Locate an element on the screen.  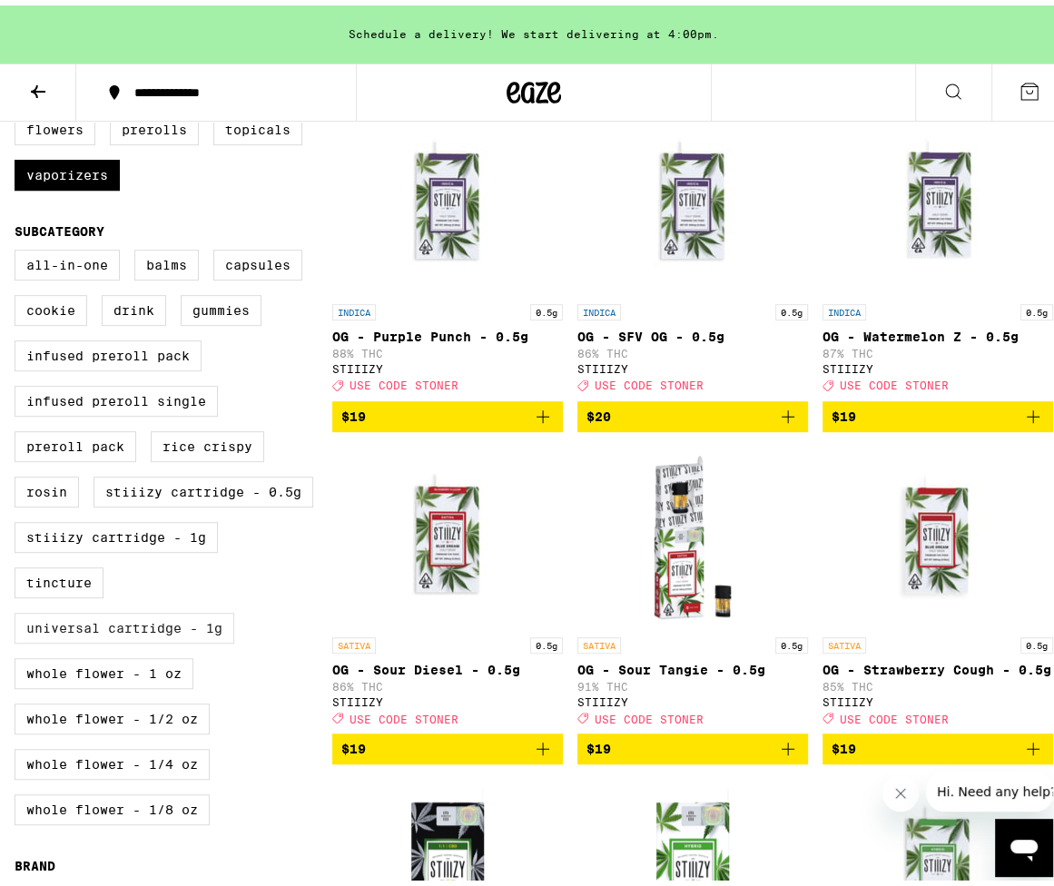
label: STIIIZY Cartridge - 1g is located at coordinates (116, 532).